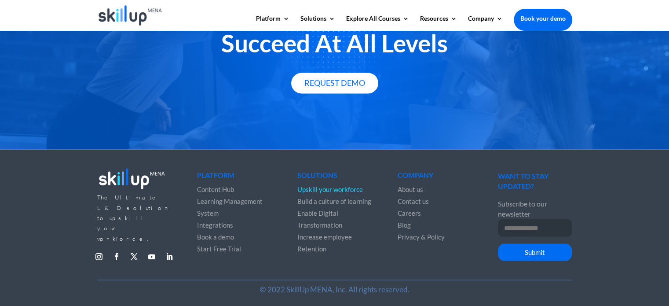 Image resolution: width=669 pixels, height=306 pixels. What do you see at coordinates (134, 256) in the screenshot?
I see `a: Follow on X` at bounding box center [134, 256].